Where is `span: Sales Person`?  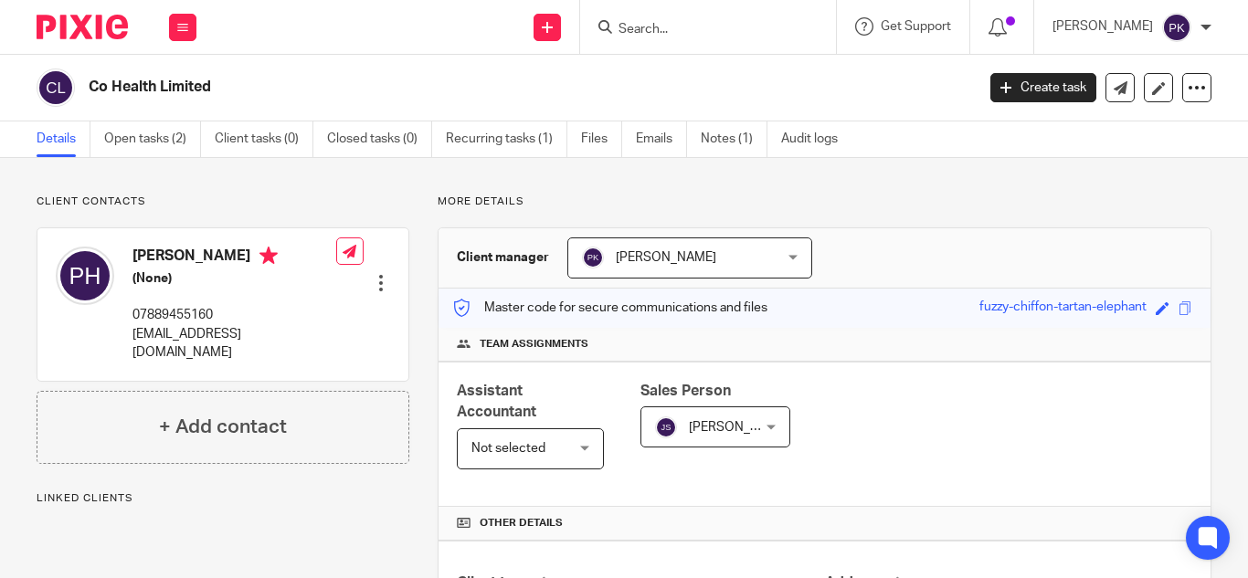
span: Sales Person is located at coordinates (685, 391).